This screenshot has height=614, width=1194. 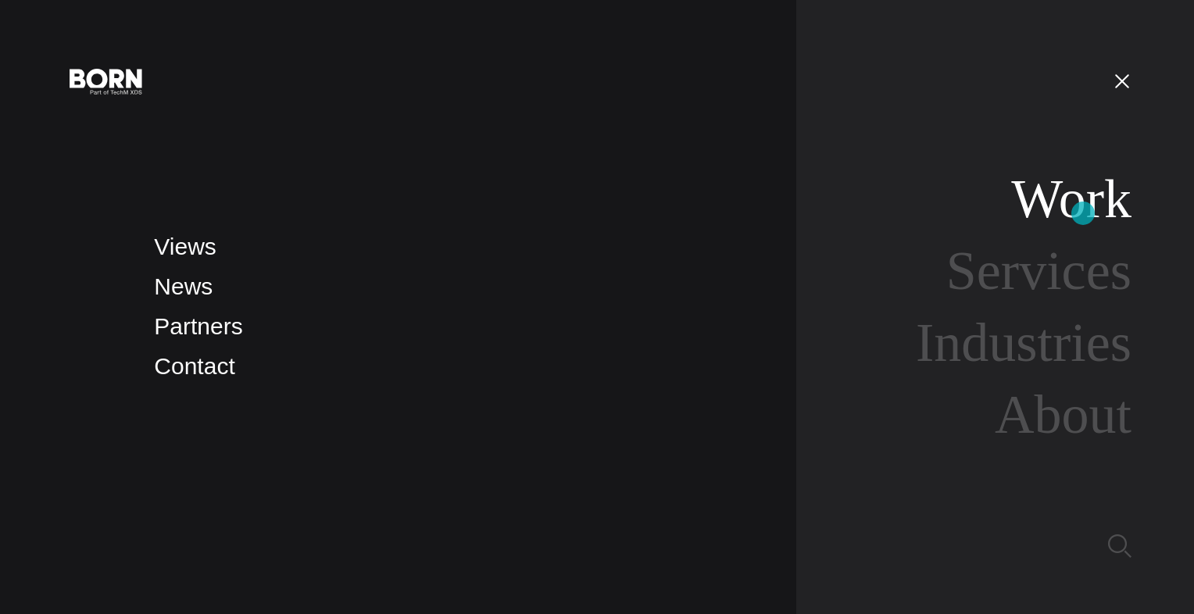 What do you see at coordinates (1120, 546) in the screenshot?
I see `img: Search` at bounding box center [1120, 546].